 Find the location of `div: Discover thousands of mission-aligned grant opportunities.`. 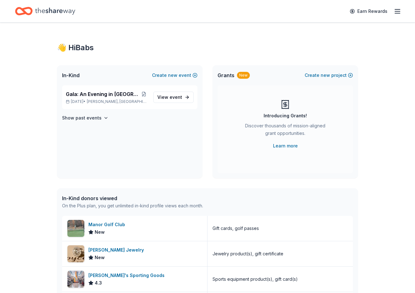

div: Discover thousands of mission-aligned grant opportunities. is located at coordinates (285, 131).